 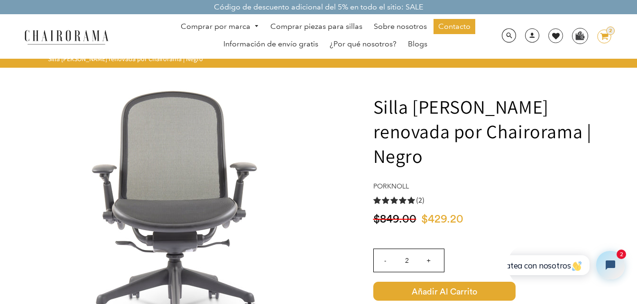 What do you see at coordinates (363, 44) in the screenshot?
I see `span: ¿Por qué nosotros?` at bounding box center [363, 44].